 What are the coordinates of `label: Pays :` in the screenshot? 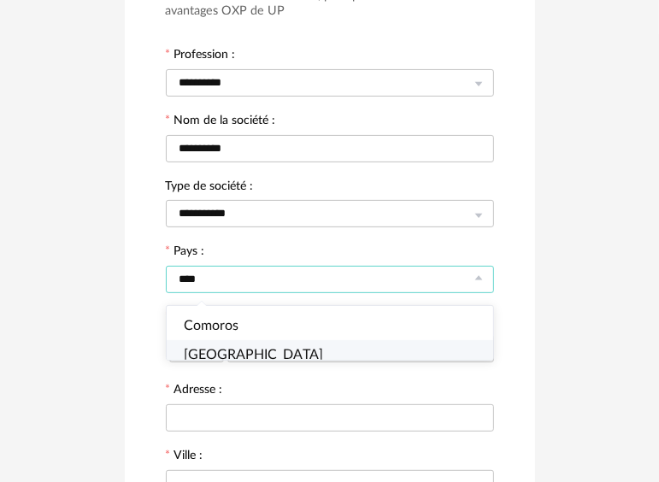 It's located at (185, 253).